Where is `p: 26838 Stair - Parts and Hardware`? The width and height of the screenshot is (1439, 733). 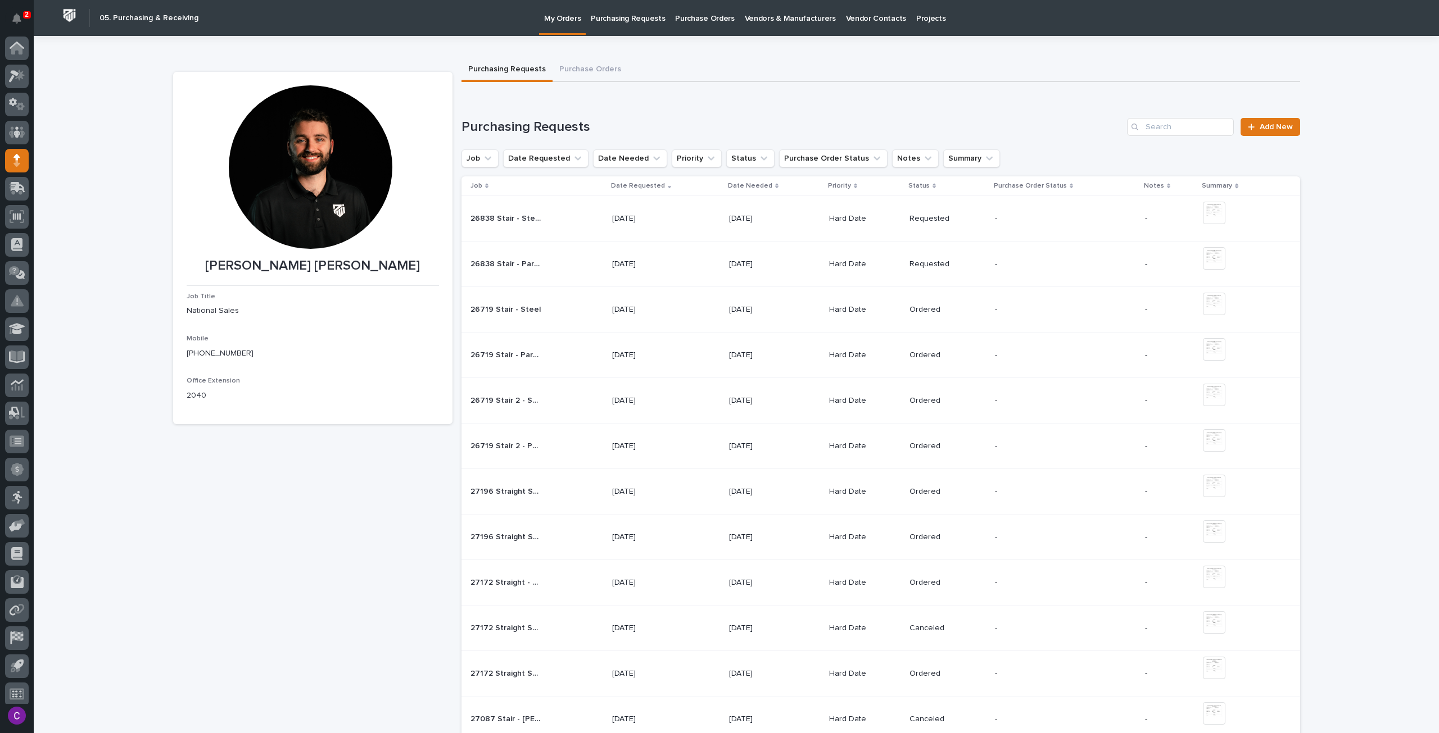
p: 26838 Stair - Parts and Hardware is located at coordinates (506, 263).